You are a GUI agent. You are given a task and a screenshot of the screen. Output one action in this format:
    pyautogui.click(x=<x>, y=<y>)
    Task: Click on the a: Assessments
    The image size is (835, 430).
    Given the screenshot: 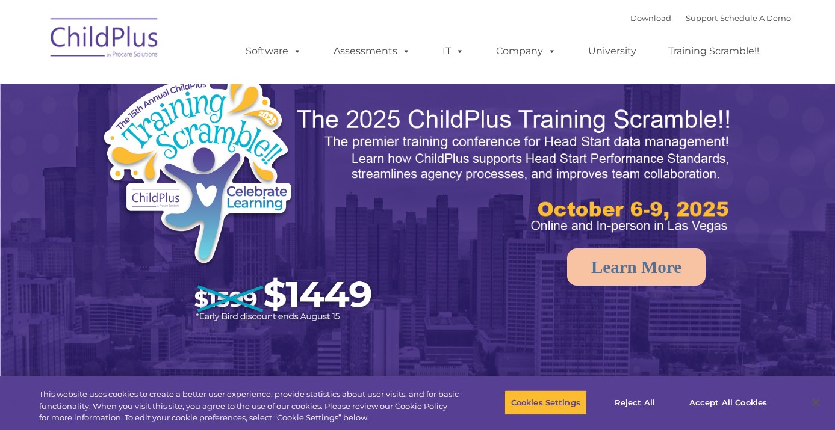 What is the action you would take?
    pyautogui.click(x=372, y=51)
    